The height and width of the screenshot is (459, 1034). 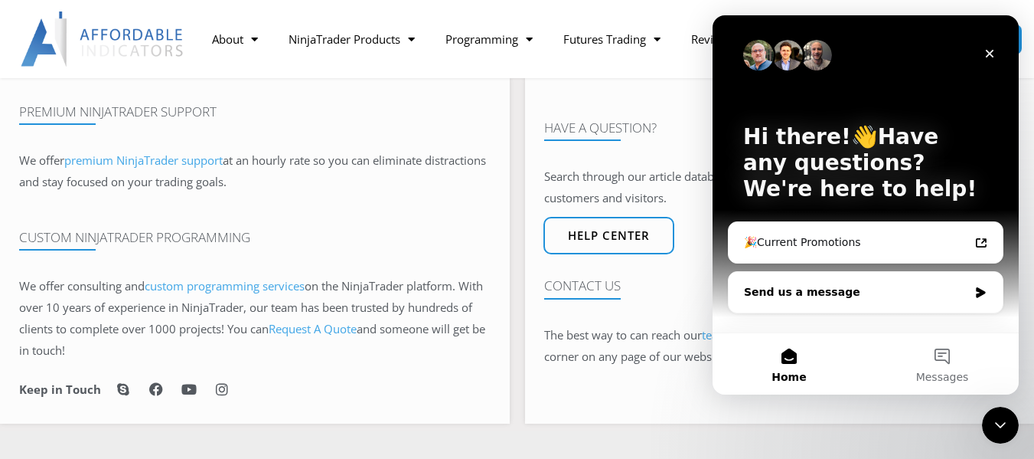 What do you see at coordinates (235, 39) in the screenshot?
I see `a: About` at bounding box center [235, 39].